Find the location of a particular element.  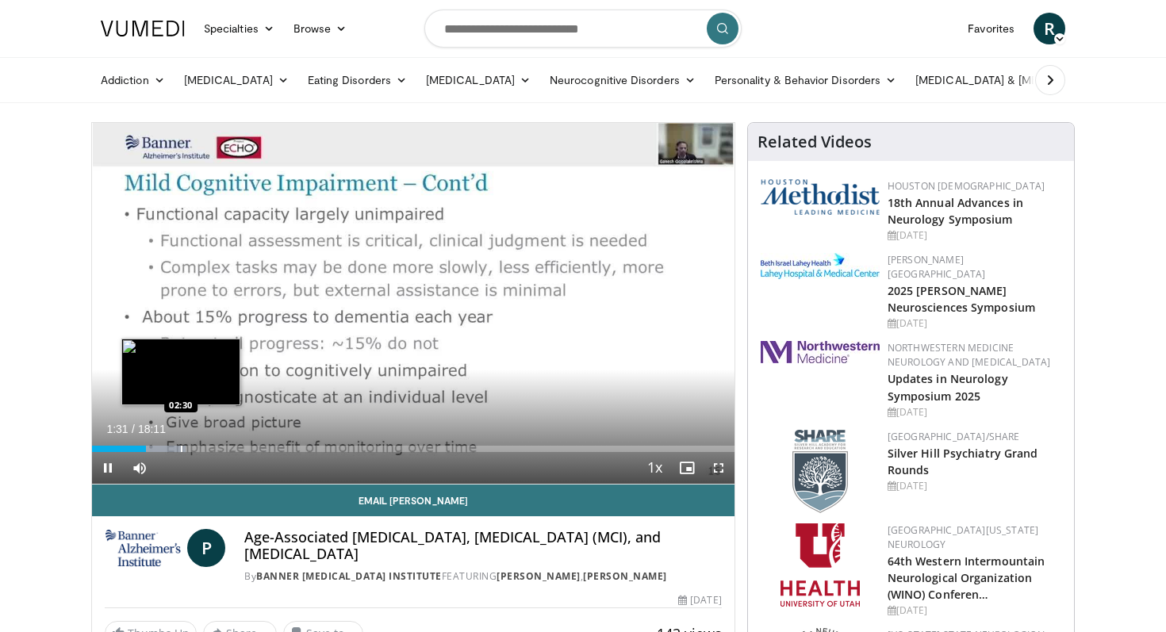

span: 18:11 is located at coordinates (152, 429).